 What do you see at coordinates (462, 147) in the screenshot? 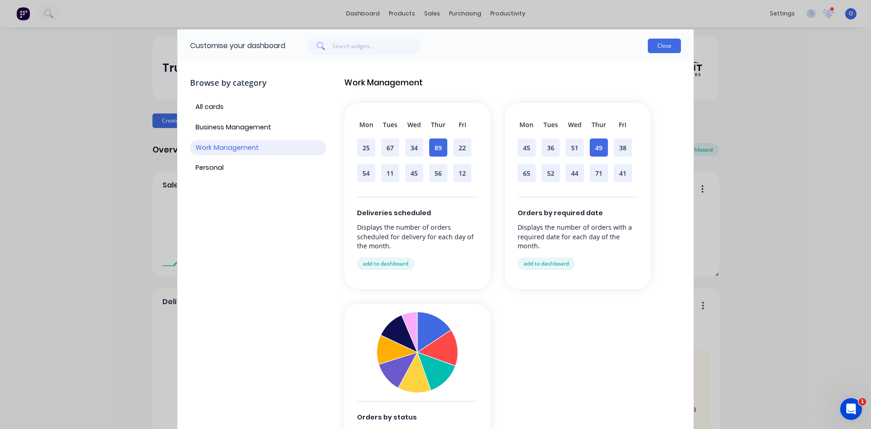
I see `div: 22` at bounding box center [462, 147].